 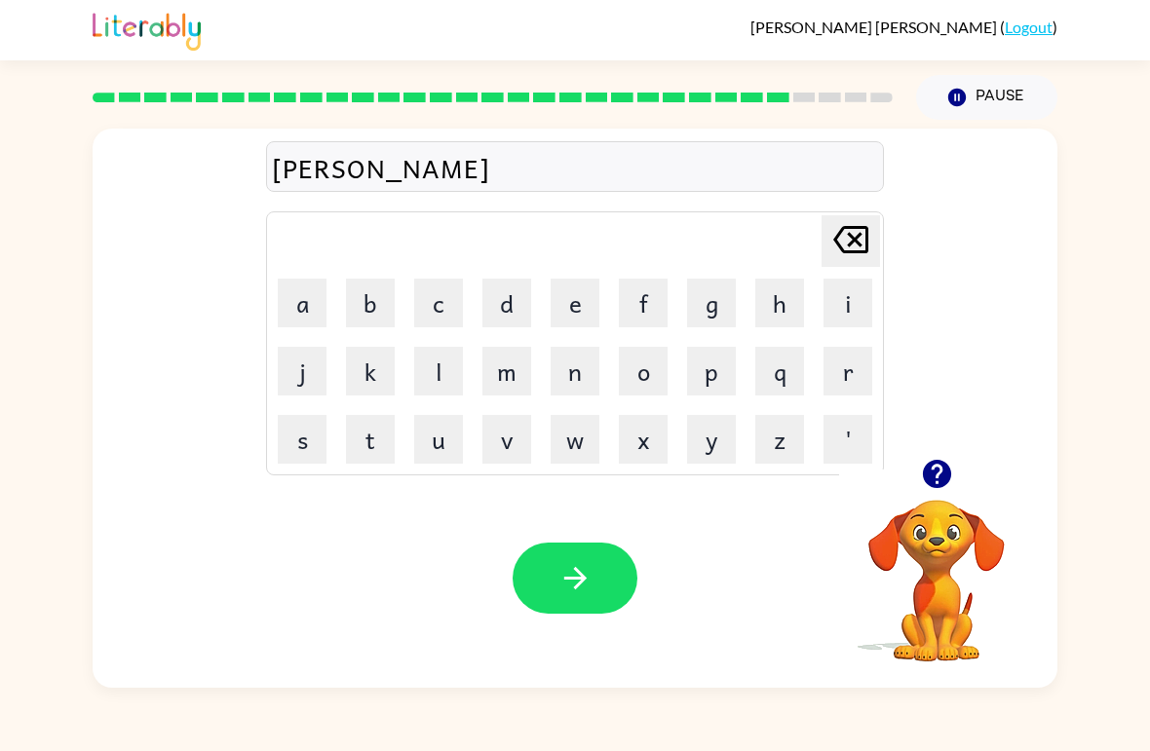 What do you see at coordinates (643, 303) in the screenshot?
I see `button: f` at bounding box center [643, 303].